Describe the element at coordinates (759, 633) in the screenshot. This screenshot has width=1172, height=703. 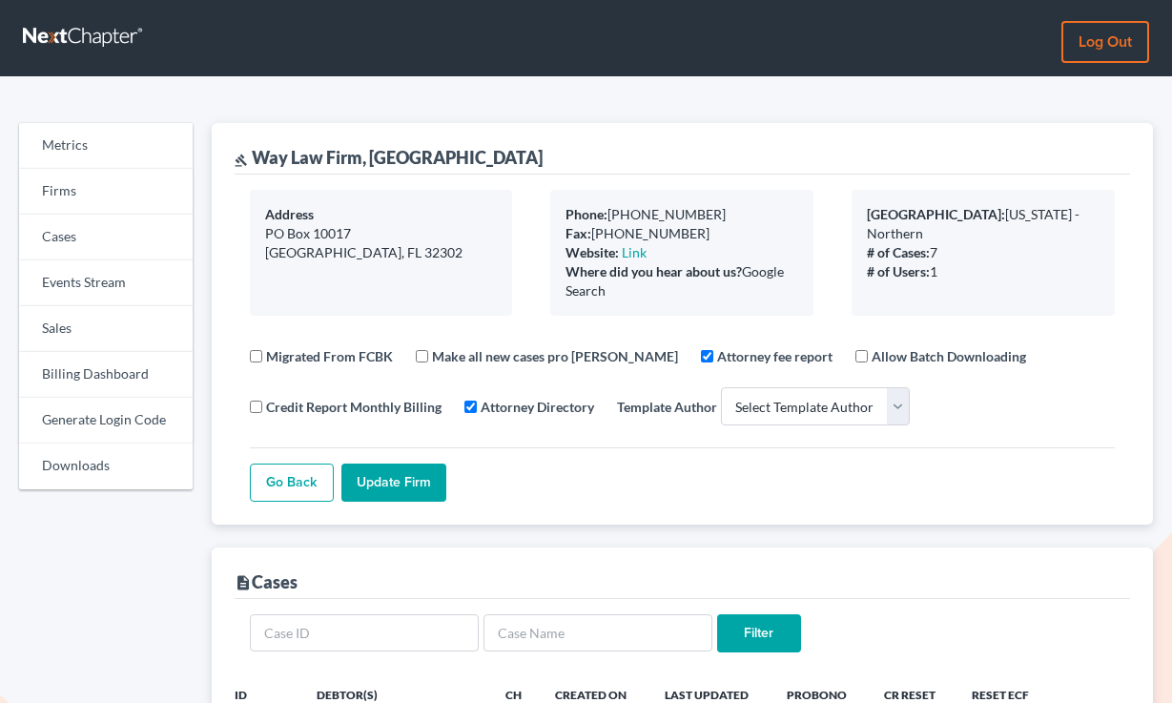
I see `input: Filter` at that location.